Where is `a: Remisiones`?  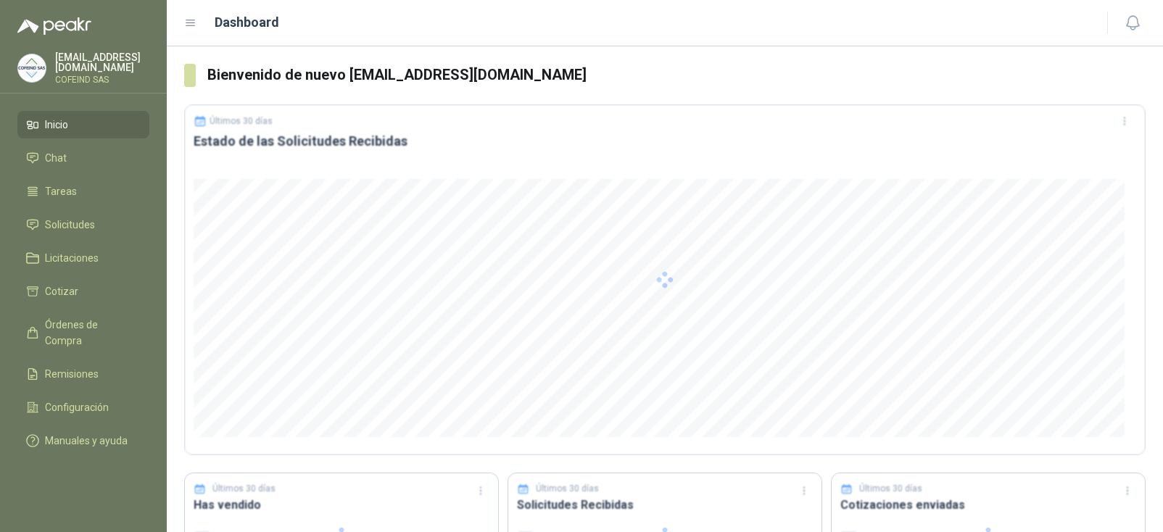
a: Remisiones is located at coordinates (83, 374).